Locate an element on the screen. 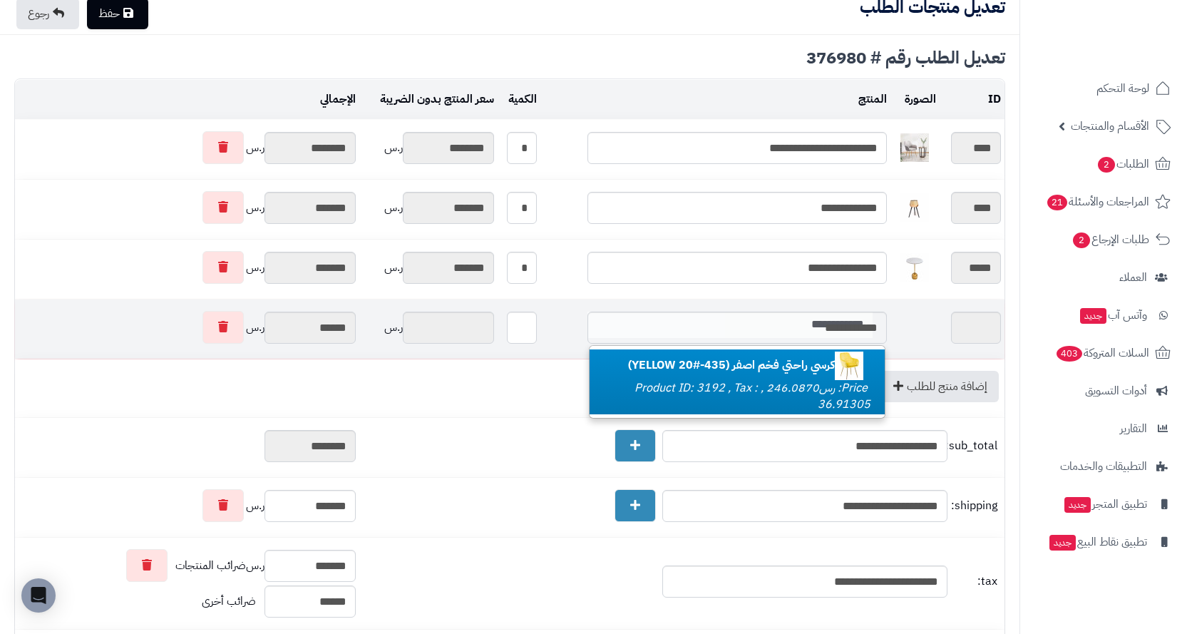 The image size is (1187, 634). div: Open Intercom Messenger is located at coordinates (39, 595).